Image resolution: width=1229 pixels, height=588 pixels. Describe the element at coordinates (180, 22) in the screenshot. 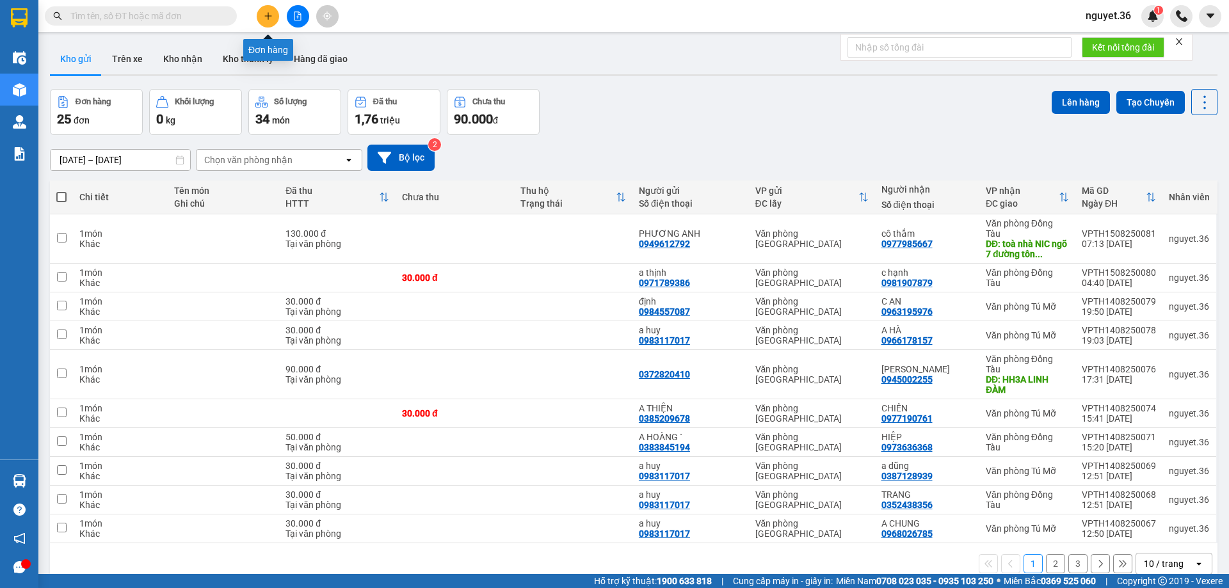

I see `b: 36 Limousine` at that location.